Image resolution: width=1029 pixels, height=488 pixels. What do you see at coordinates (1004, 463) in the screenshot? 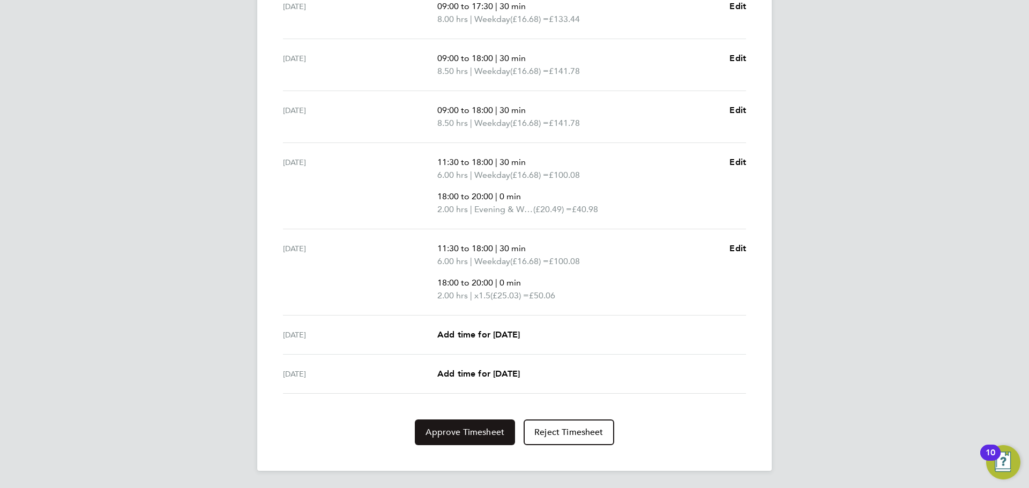
I see `button: Open Resource Center, 10 new notifications` at bounding box center [1004, 463].